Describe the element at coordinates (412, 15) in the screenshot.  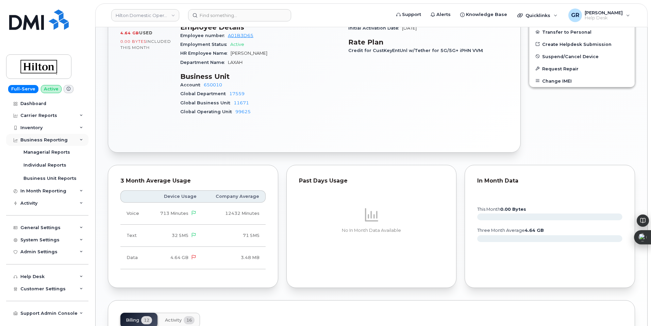
I see `span: Support` at that location.